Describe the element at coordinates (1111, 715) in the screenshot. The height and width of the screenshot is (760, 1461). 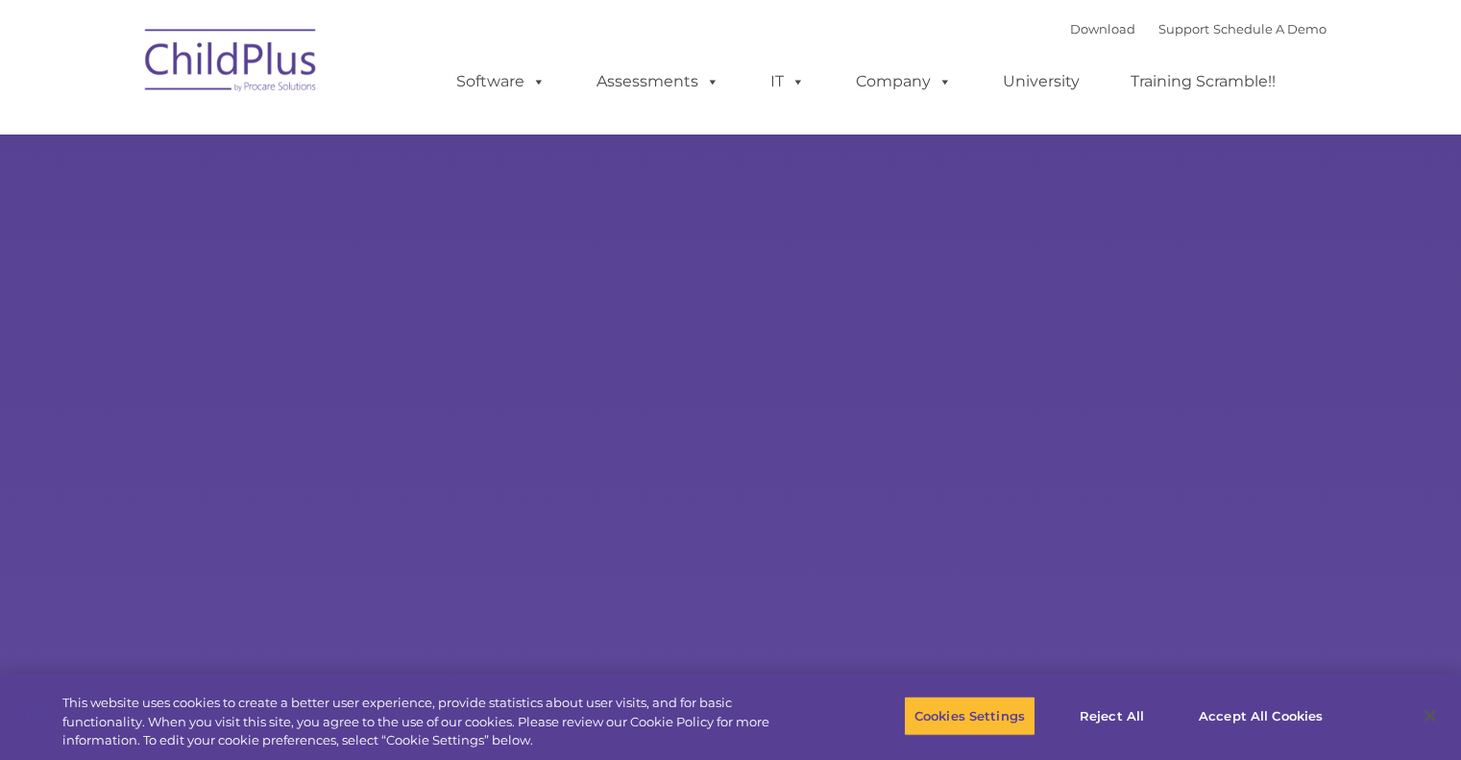
I see `button: Reject All` at that location.